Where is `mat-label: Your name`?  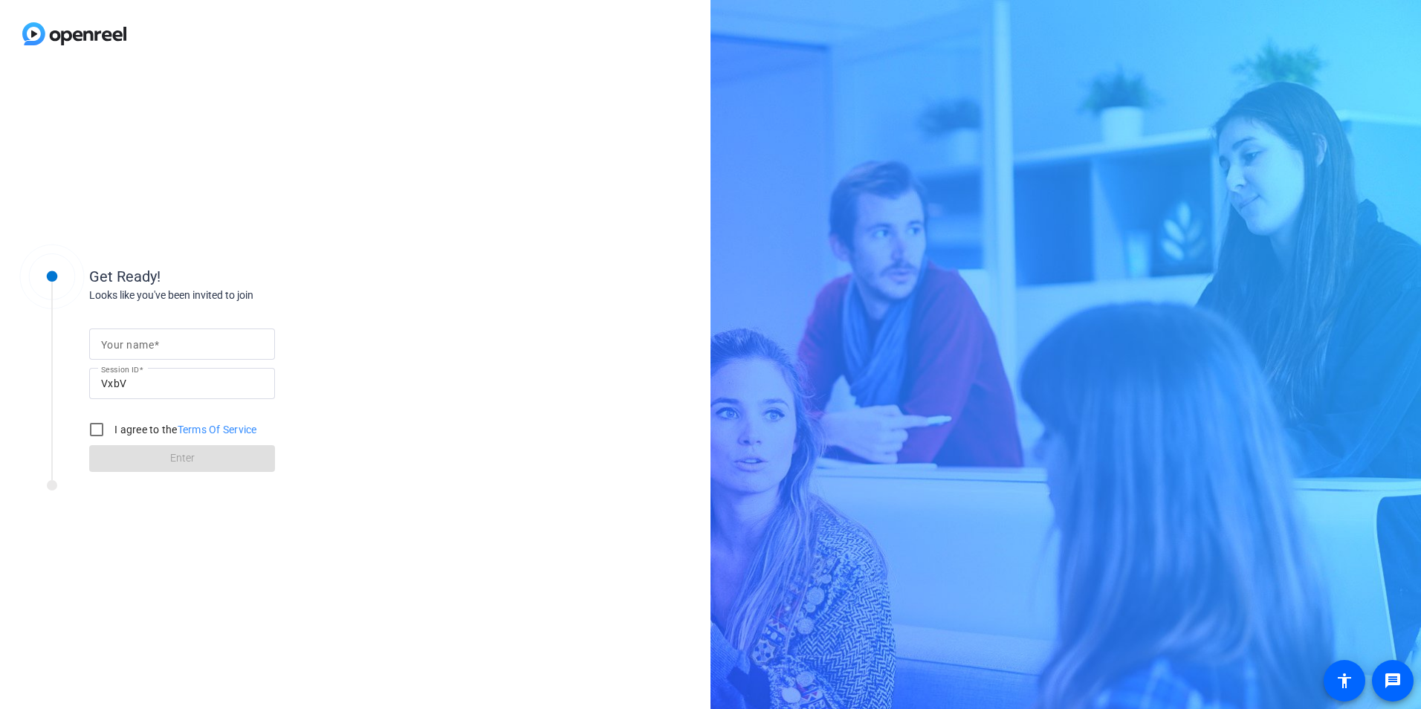 mat-label: Your name is located at coordinates (127, 345).